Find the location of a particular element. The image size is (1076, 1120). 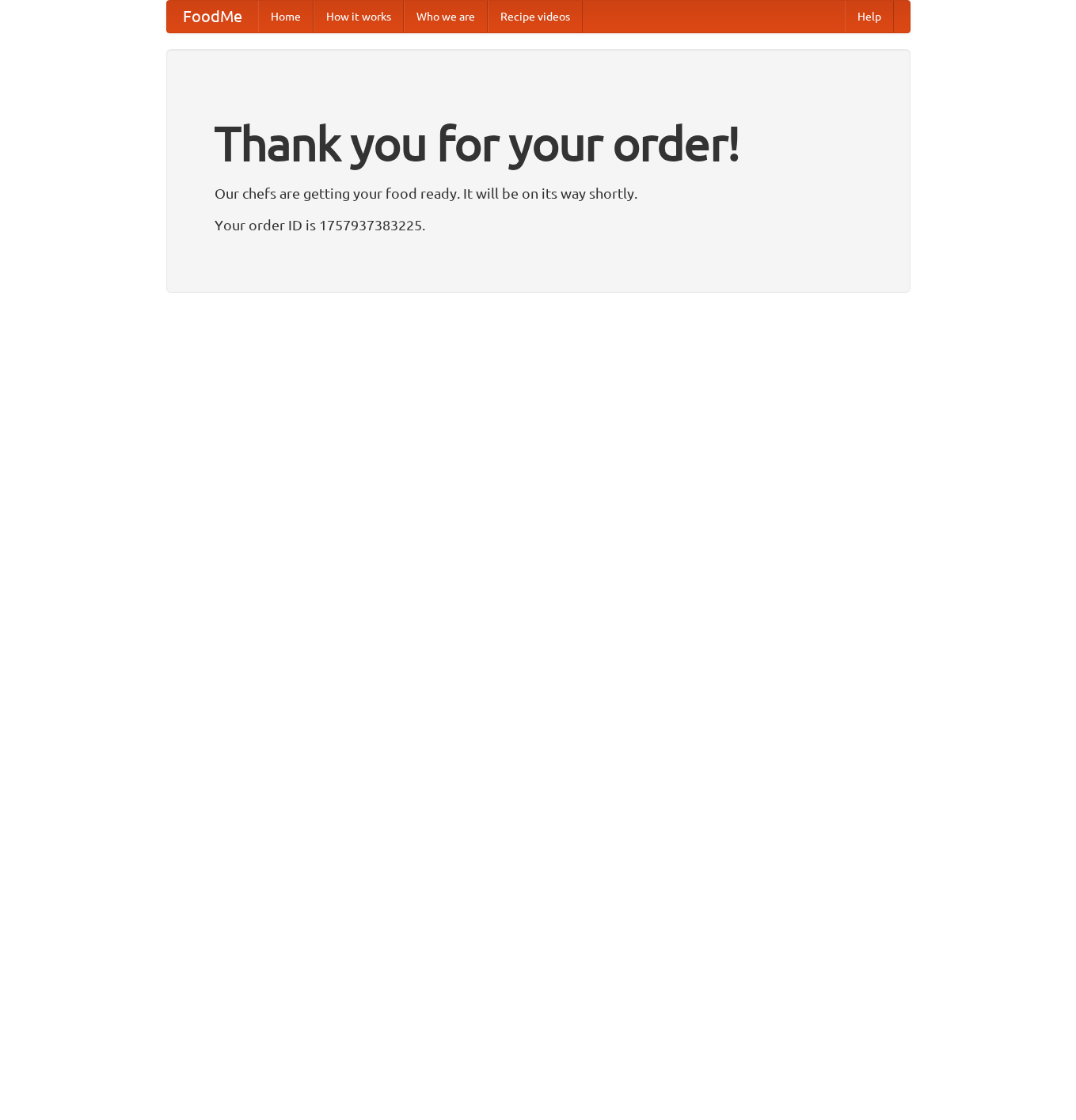

a: How it works is located at coordinates (359, 17).